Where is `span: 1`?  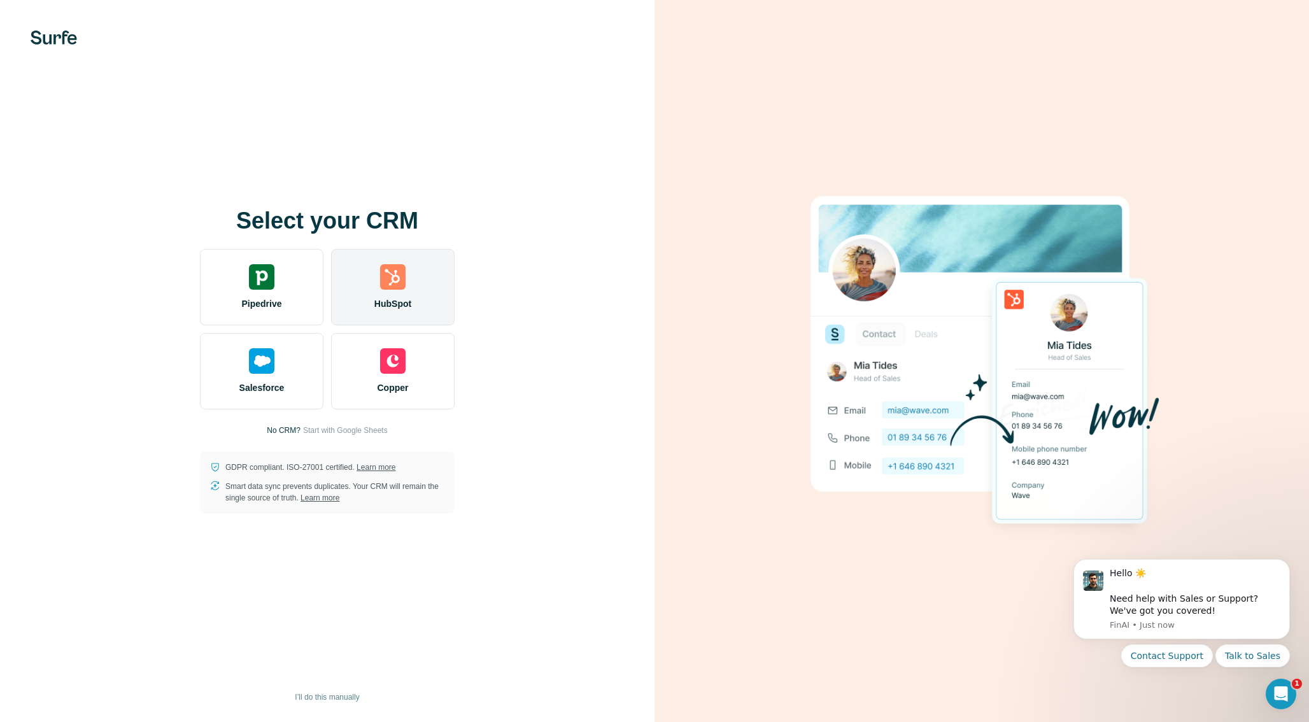
span: 1 is located at coordinates (1297, 684).